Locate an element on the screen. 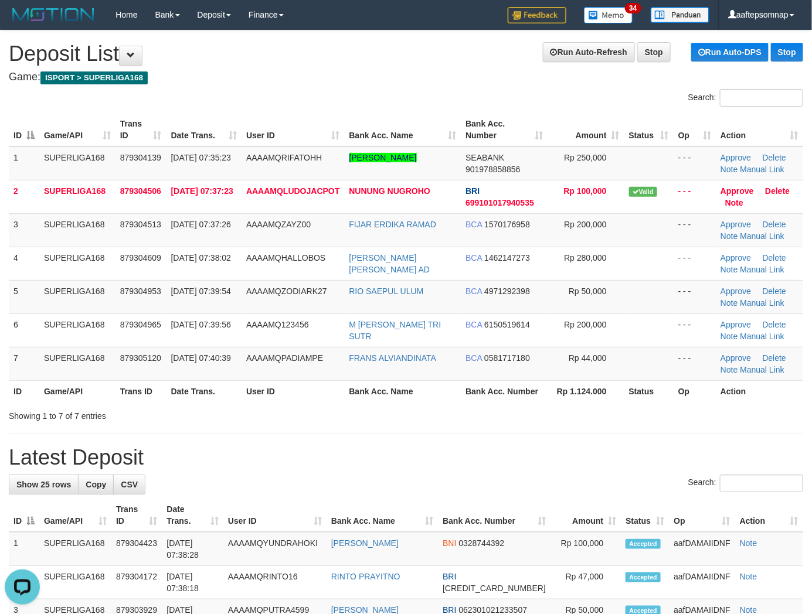 Image resolution: width=812 pixels, height=614 pixels. th: Date Trans. is located at coordinates (204, 391).